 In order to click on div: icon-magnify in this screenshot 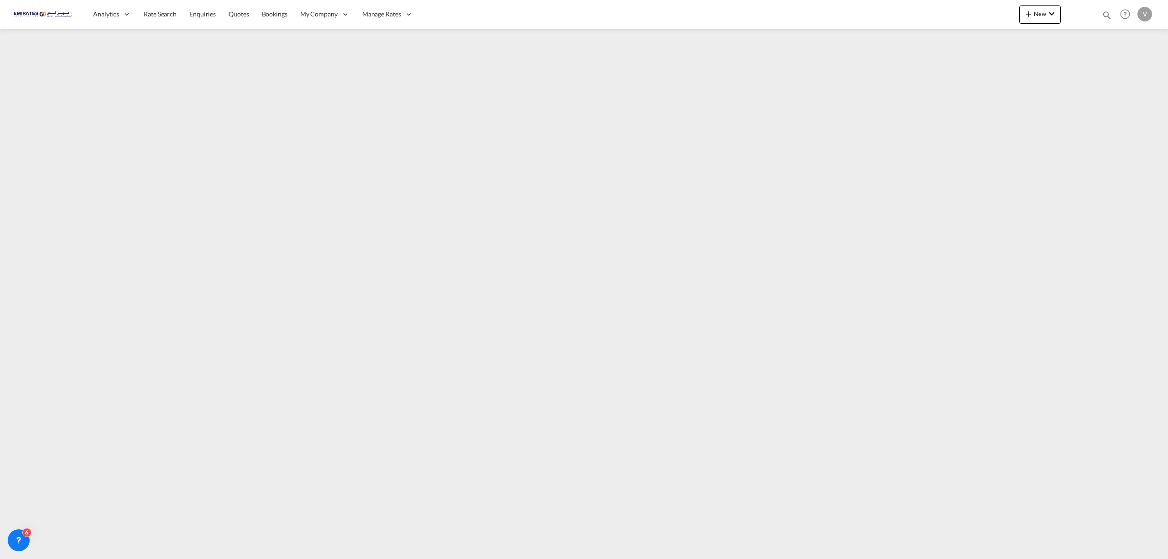, I will do `click(1107, 17)`.